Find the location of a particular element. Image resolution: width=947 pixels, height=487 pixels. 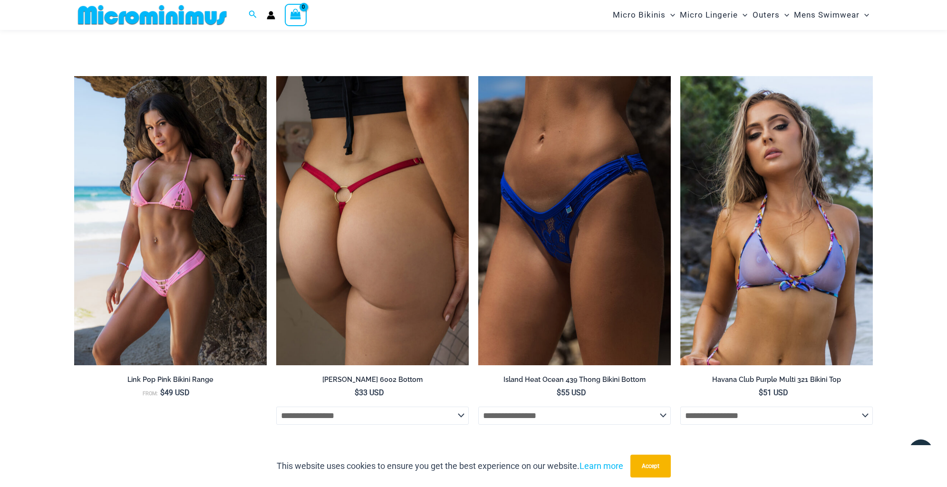

a: Learn more is located at coordinates (602, 466).